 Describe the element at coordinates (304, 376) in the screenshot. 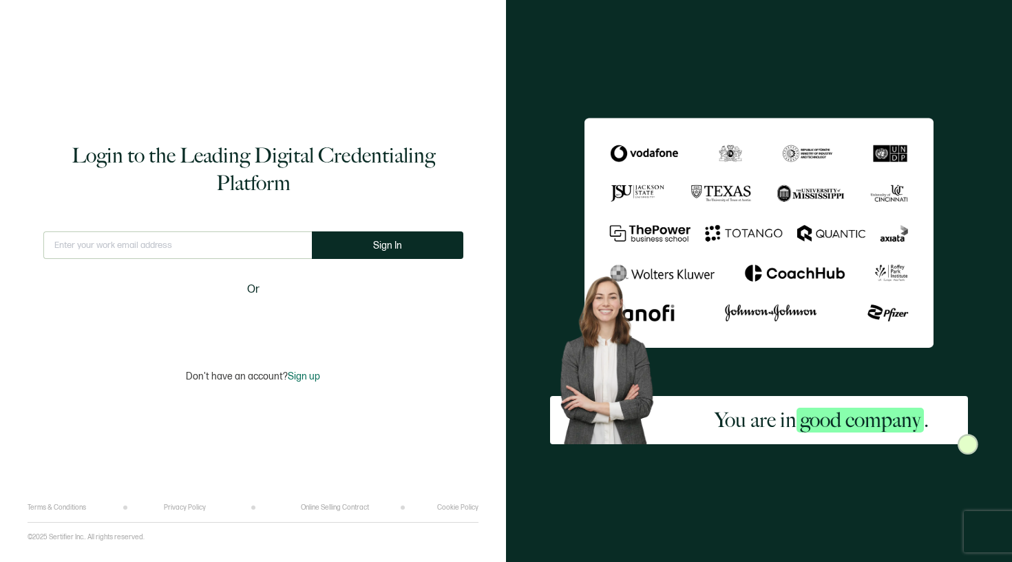

I see `span: Sign up` at that location.